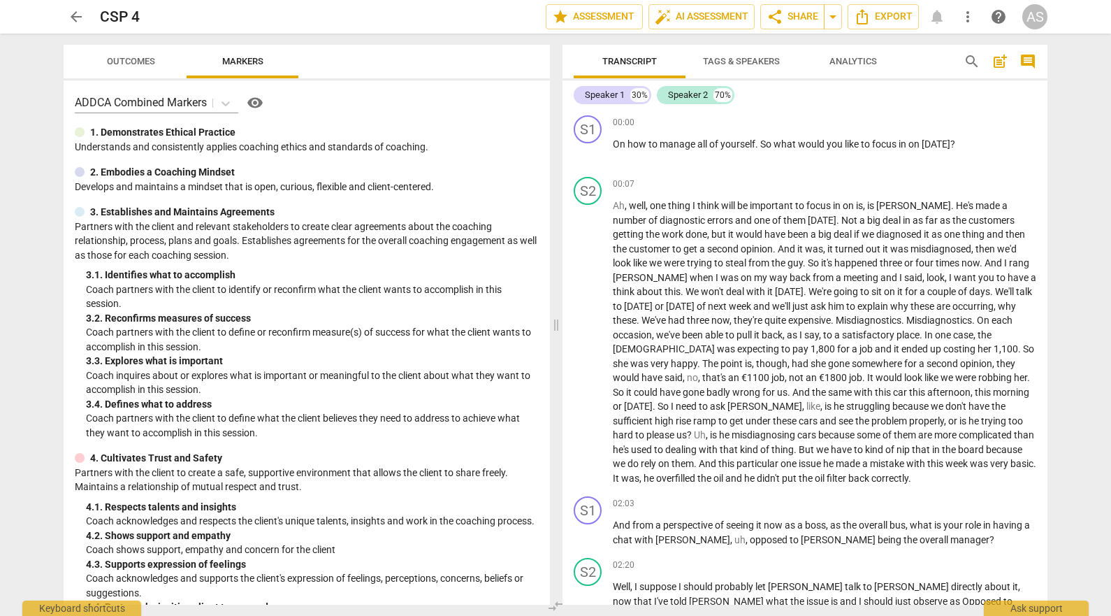 The height and width of the screenshot is (616, 1111). I want to click on span: auto_fix_high, so click(663, 17).